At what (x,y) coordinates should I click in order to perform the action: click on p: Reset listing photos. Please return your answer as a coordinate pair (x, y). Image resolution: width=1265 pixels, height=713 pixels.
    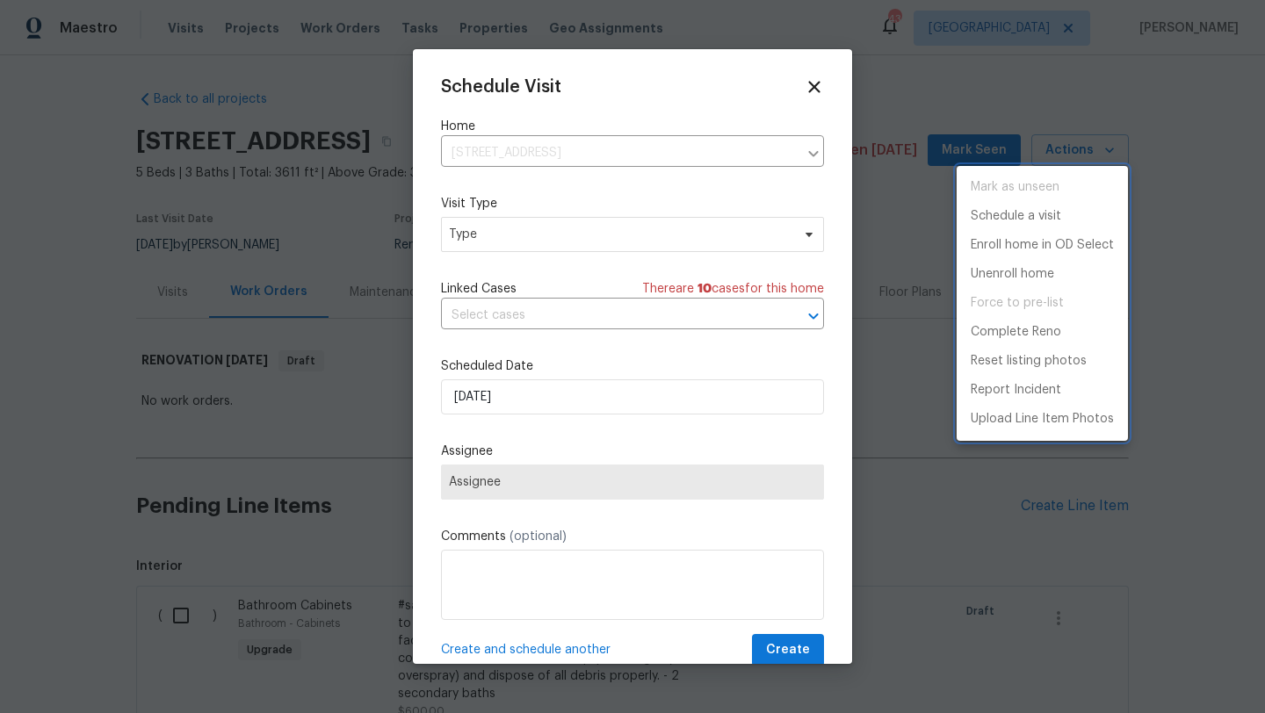
    Looking at the image, I should click on (1029, 361).